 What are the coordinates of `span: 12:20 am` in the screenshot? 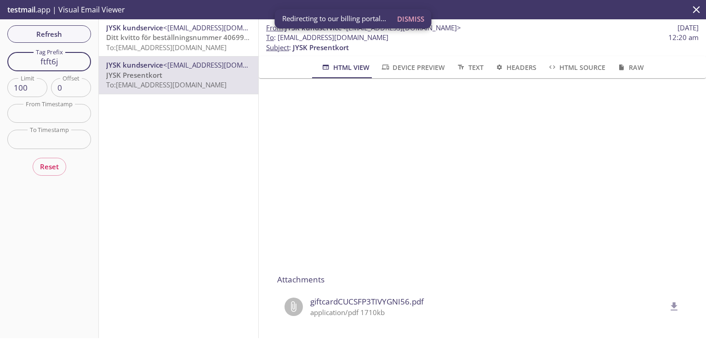 It's located at (683, 37).